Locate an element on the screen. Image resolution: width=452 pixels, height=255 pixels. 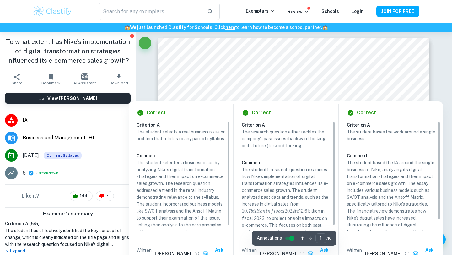
div: 7 is located at coordinates (105, 196).